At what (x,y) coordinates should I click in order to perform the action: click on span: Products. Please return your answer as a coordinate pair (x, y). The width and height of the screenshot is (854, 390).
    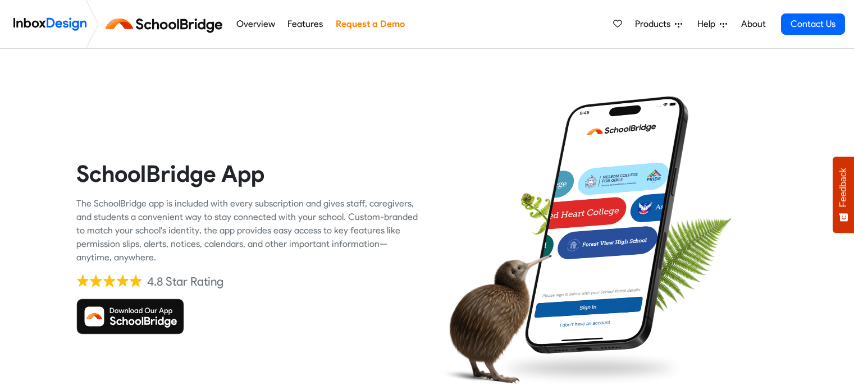
    Looking at the image, I should click on (655, 24).